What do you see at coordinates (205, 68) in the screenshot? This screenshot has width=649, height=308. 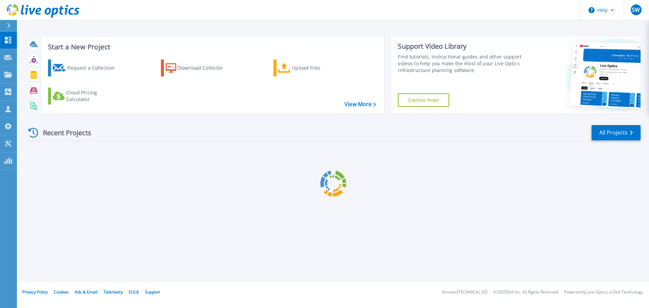 I see `div: Download Collector` at bounding box center [205, 68].